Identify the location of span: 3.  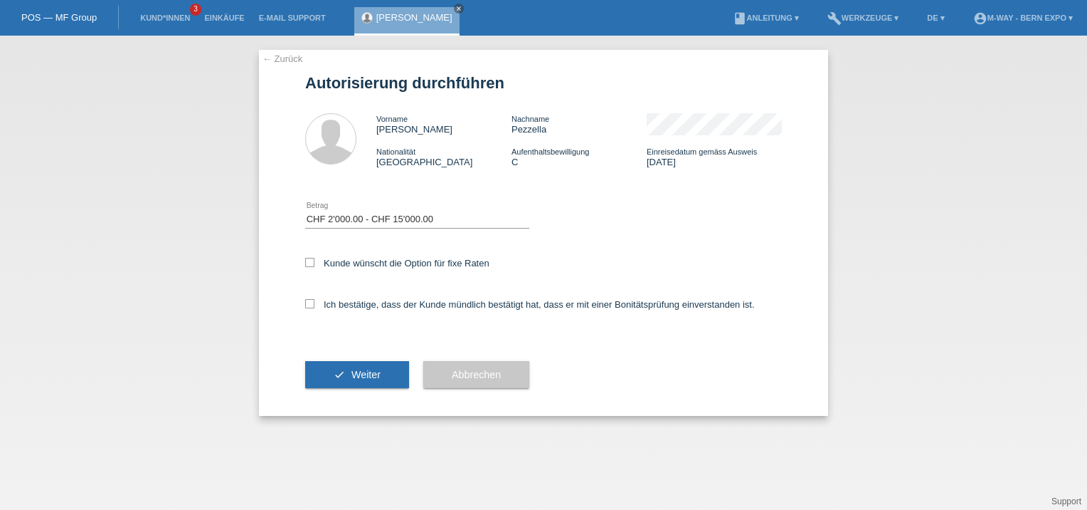
(196, 9).